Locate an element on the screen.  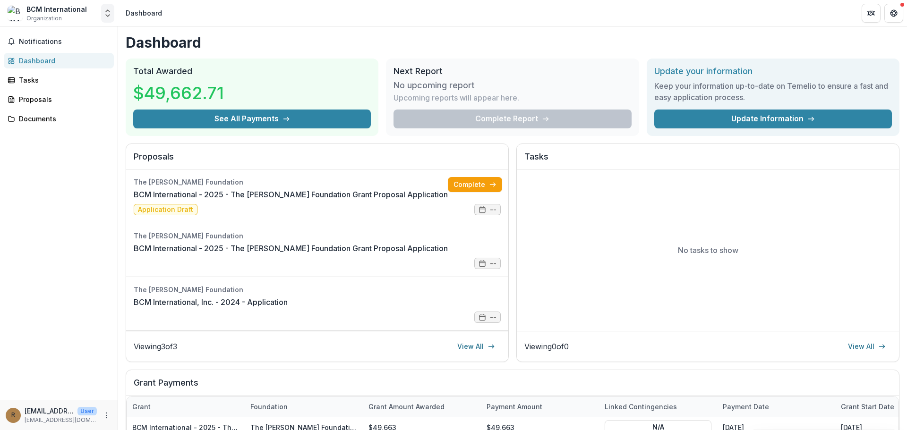
button: See All Payments is located at coordinates (252, 119).